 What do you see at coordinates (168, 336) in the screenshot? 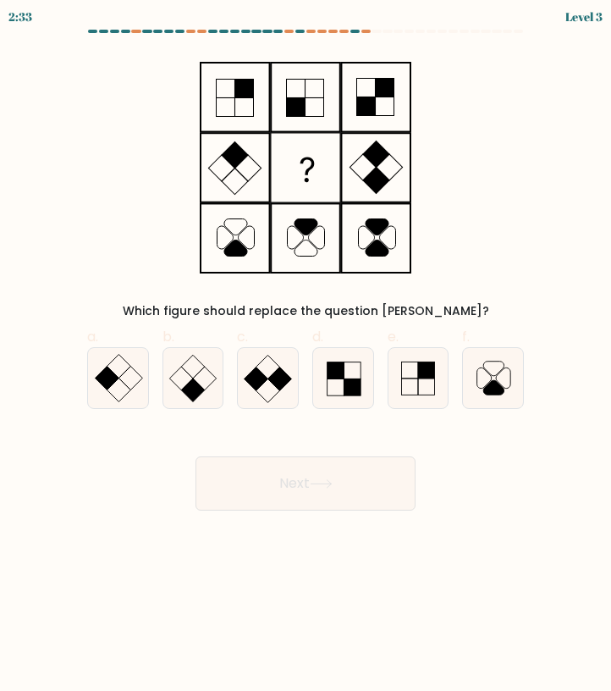
I see `span: b.` at bounding box center [168, 336].